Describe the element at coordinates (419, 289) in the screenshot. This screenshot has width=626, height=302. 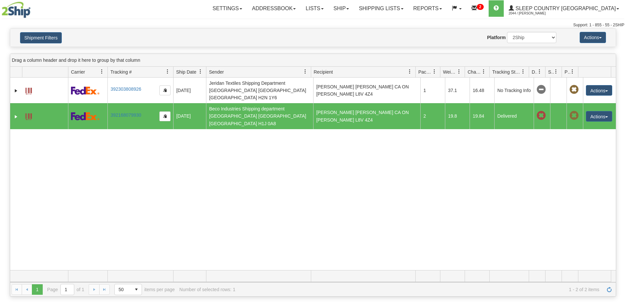
I see `span: 1 - 2 of 2 items` at that location.